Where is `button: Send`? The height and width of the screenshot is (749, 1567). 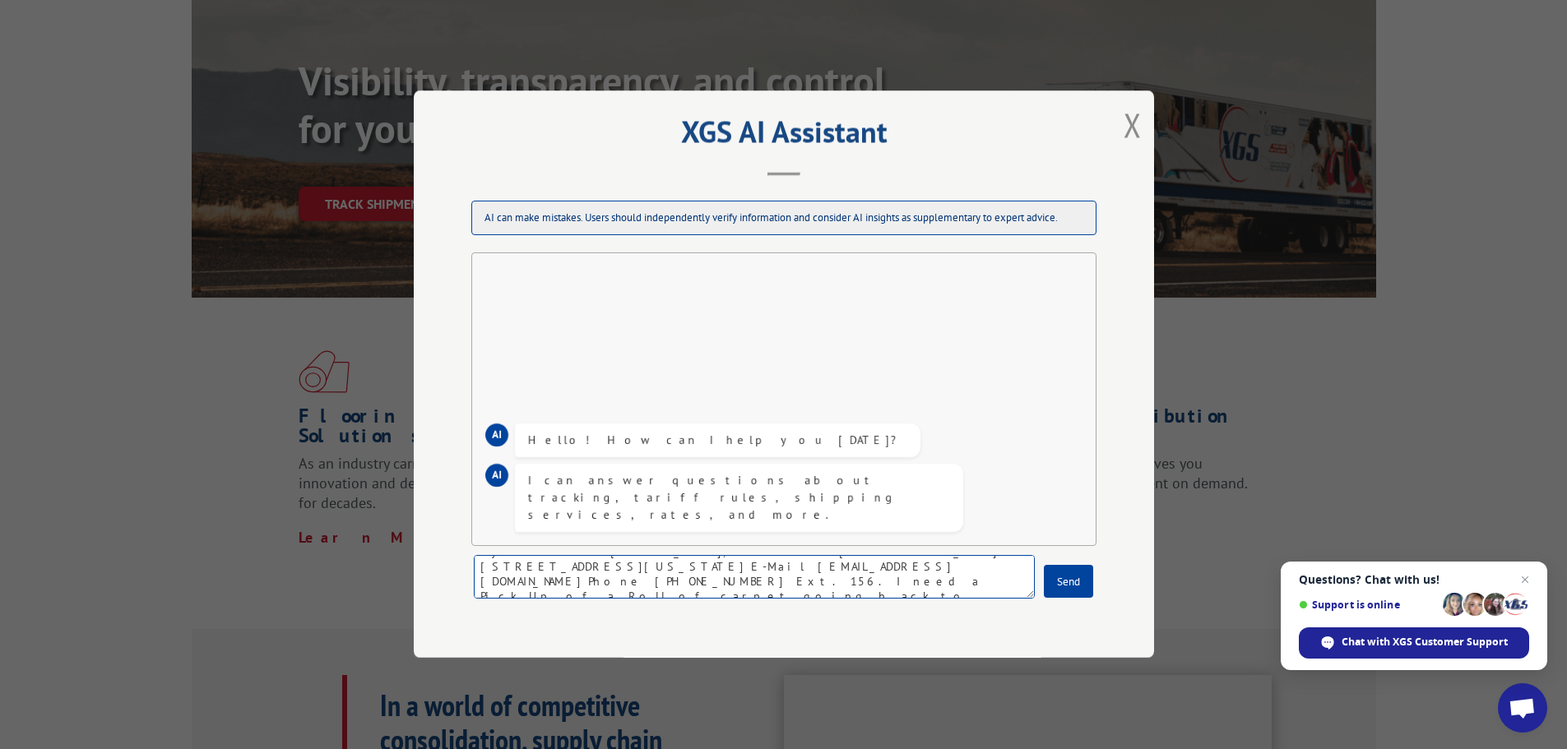
button: Send is located at coordinates (1069, 582).